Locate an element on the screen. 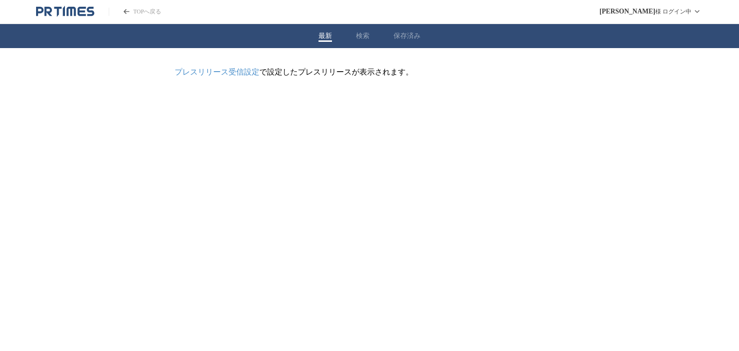 This screenshot has width=739, height=351. p: で設定したプレスリリースが表示されます。 is located at coordinates (369, 72).